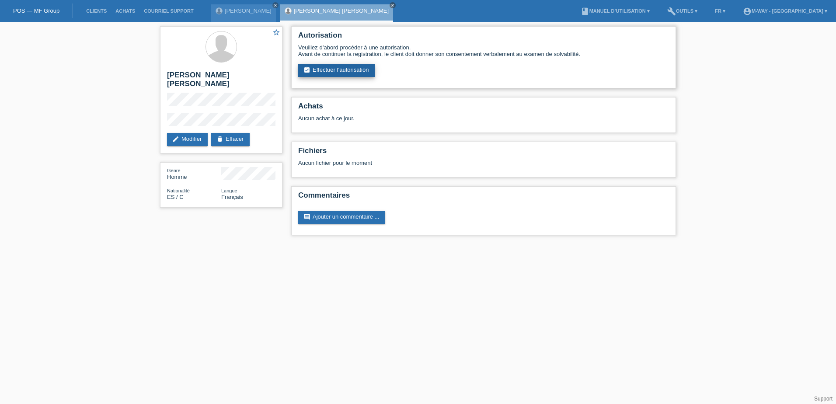 The height and width of the screenshot is (404, 836). Describe the element at coordinates (585, 11) in the screenshot. I see `i: book` at that location.